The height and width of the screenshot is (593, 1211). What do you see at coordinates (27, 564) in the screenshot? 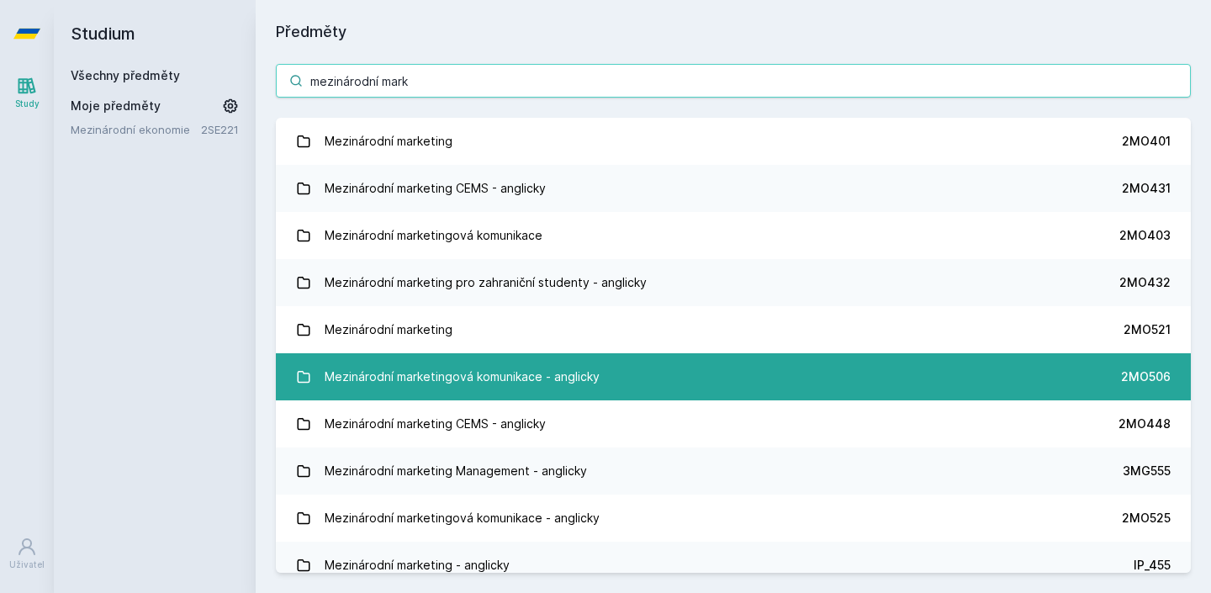
I see `div: Uživatel` at bounding box center [27, 564].